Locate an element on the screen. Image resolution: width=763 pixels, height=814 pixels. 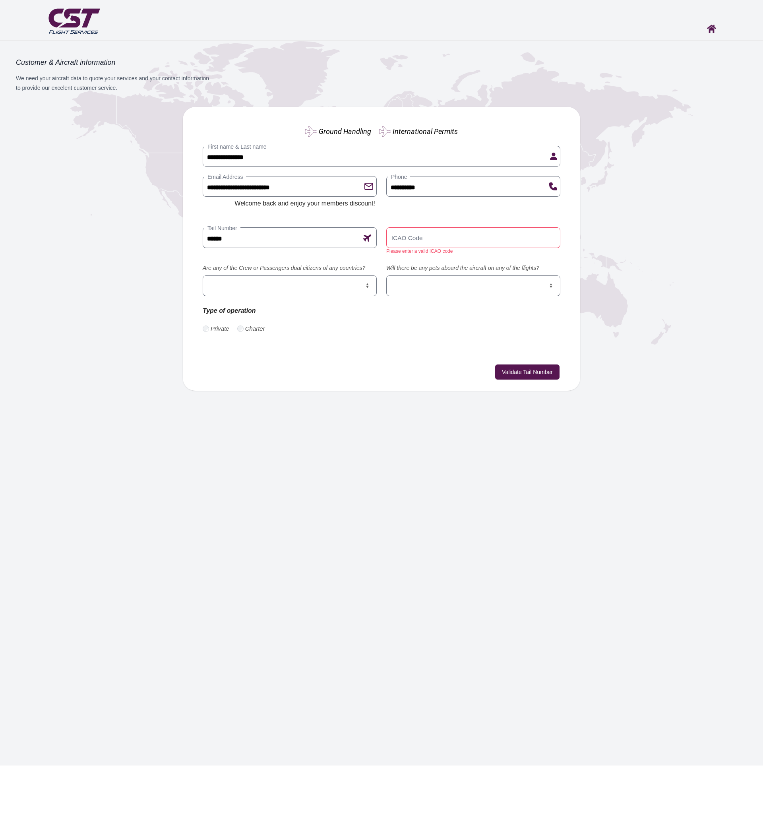
label: Will there be any pets aboard the aircraft on any of the flights? is located at coordinates (474, 268).